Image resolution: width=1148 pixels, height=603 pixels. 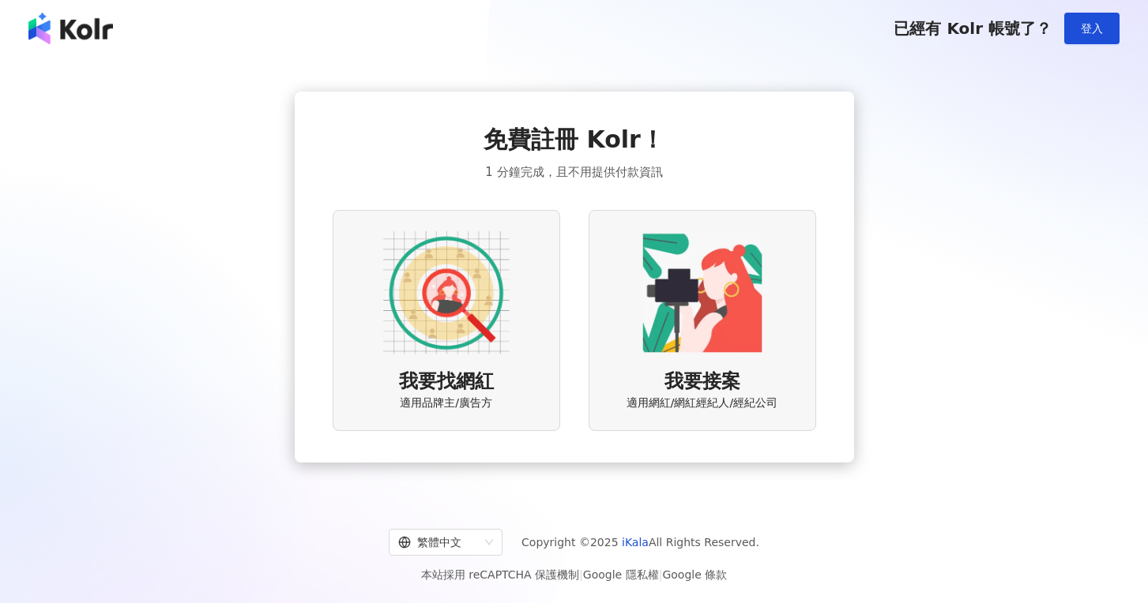 What do you see at coordinates (635, 543) in the screenshot?
I see `a: iKala` at bounding box center [635, 543].